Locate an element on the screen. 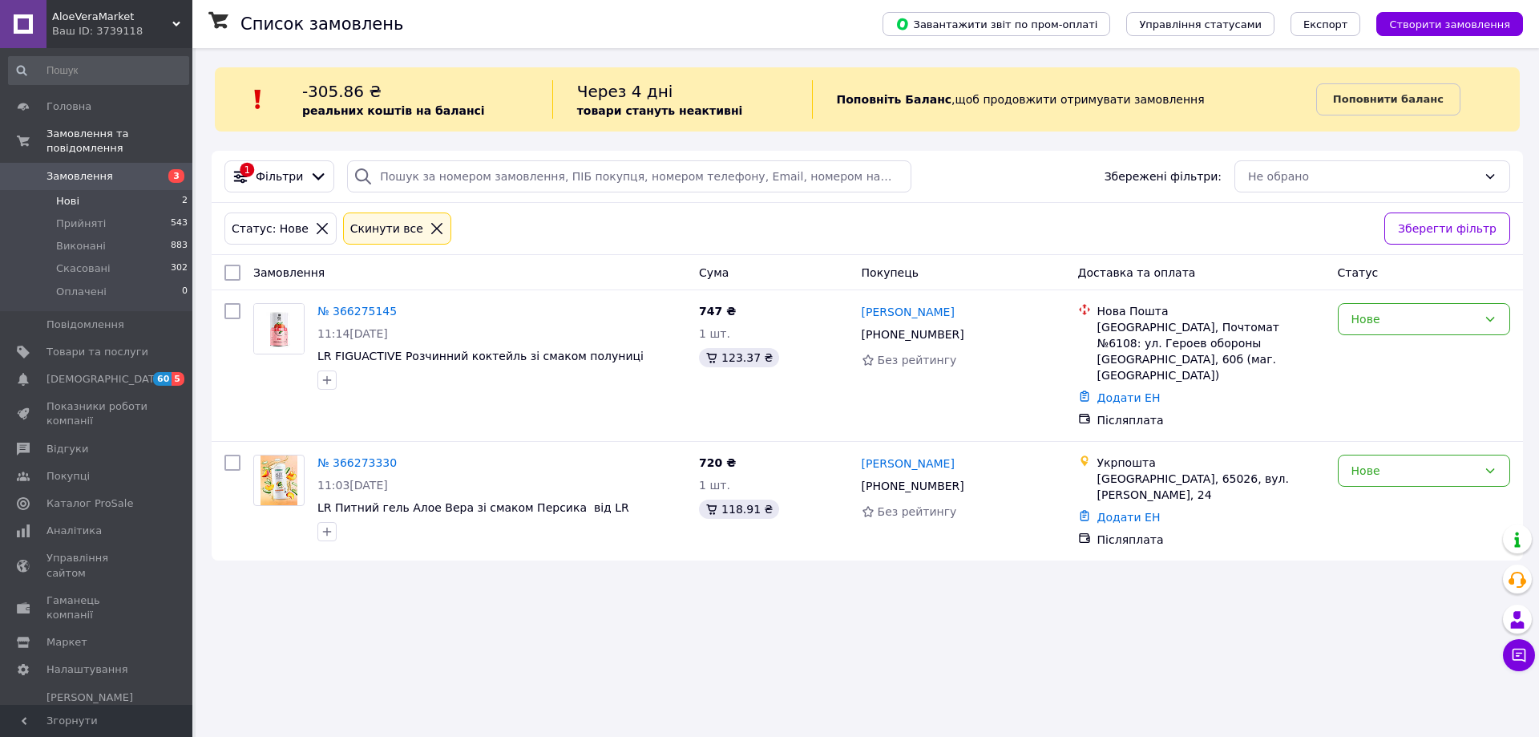 The width and height of the screenshot is (1539, 737). span: Каталог ProSale is located at coordinates (90, 503).